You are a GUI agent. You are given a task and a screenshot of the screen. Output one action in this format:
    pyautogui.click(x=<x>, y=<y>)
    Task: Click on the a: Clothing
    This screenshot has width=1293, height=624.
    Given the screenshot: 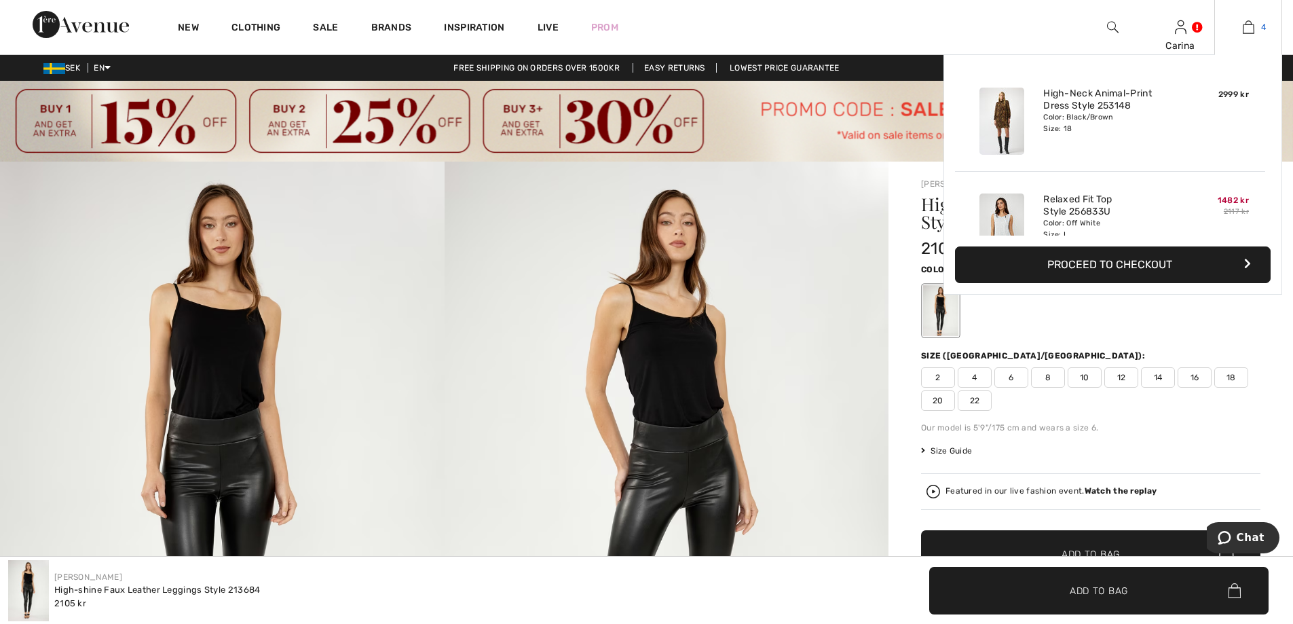 What is the action you would take?
    pyautogui.click(x=256, y=29)
    